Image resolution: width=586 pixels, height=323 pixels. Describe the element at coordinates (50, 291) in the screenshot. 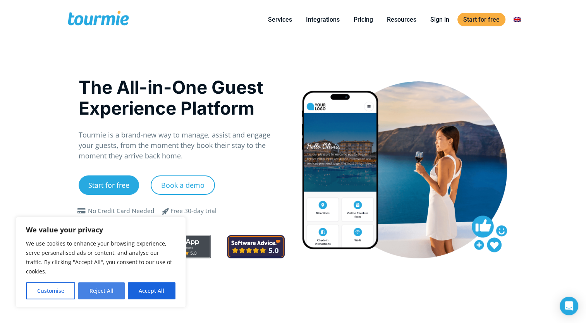

I see `button: Customise` at that location.